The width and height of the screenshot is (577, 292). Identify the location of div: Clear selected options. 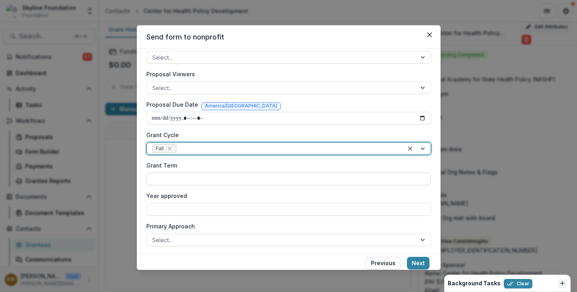
(410, 149).